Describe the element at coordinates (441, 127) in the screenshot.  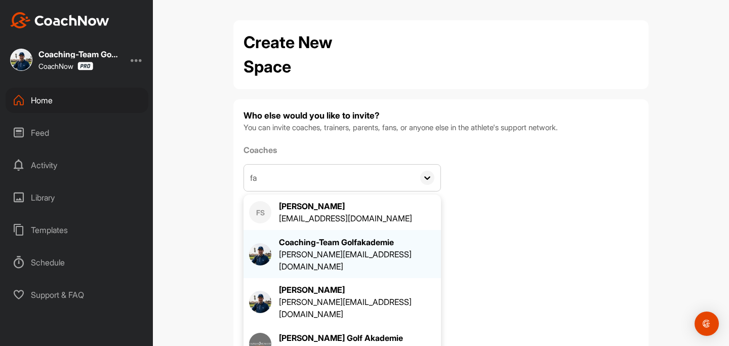
I see `p: You can invite coaches, trainers, parents, fans, or anyone else in the athlete's support network.` at that location.